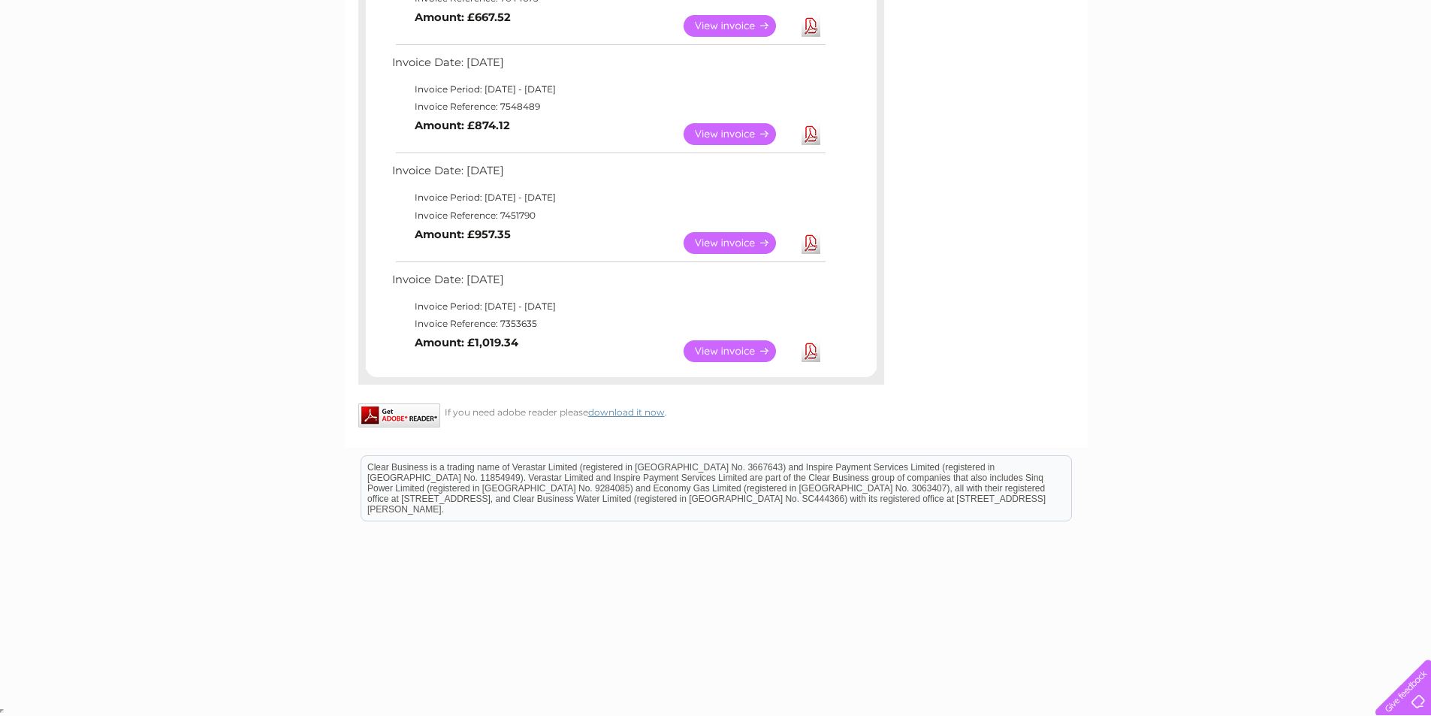 Image resolution: width=1431 pixels, height=716 pixels. I want to click on a: Water, so click(1181, 69).